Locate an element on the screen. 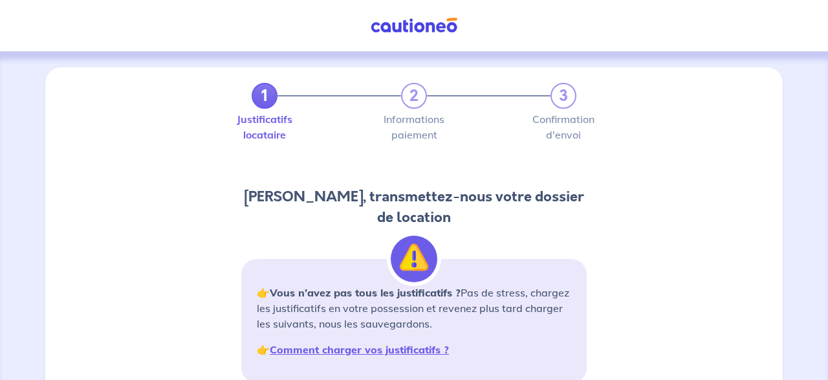  strong: Vous n’avez pas tous les justificatifs ? is located at coordinates (365, 292).